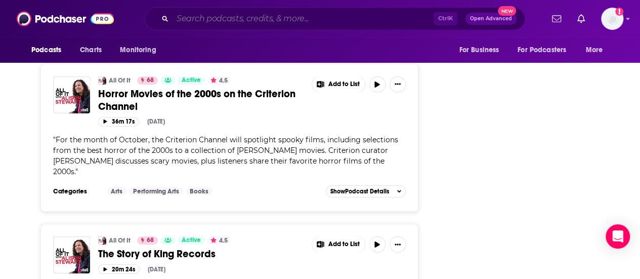 The width and height of the screenshot is (640, 279). What do you see at coordinates (507, 11) in the screenshot?
I see `span: New` at bounding box center [507, 11].